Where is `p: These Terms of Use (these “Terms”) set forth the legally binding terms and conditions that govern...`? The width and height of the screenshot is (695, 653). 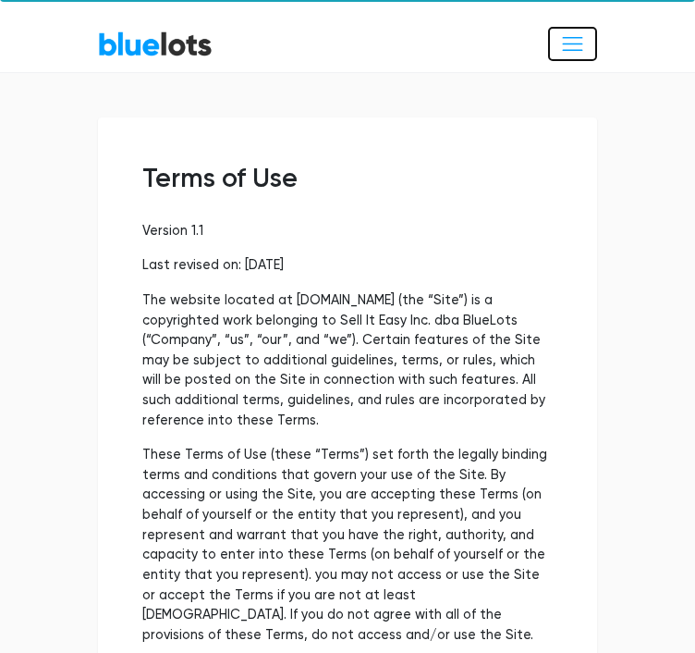 p: These Terms of Use (these “Terms”) set forth the legally binding terms and conditions that govern... is located at coordinates (348, 545).